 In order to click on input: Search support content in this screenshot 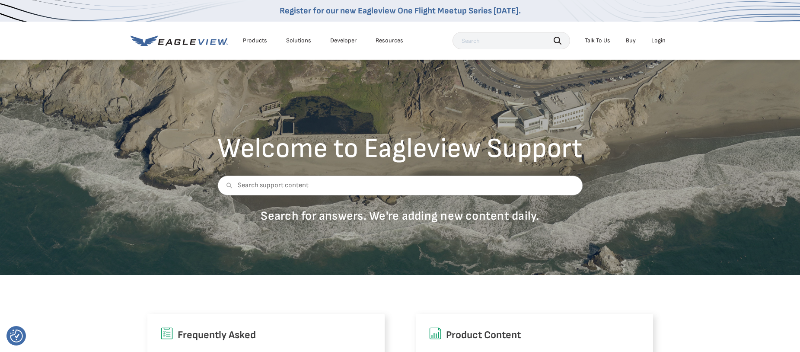, I will do `click(400, 185)`.